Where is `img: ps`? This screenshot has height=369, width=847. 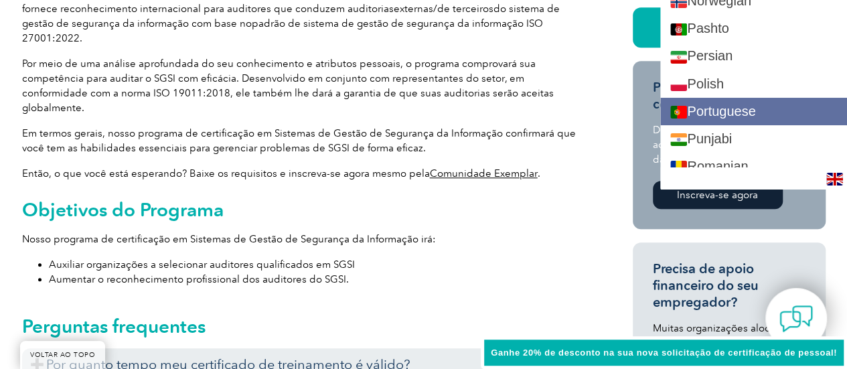
img: ps is located at coordinates (678, 29).